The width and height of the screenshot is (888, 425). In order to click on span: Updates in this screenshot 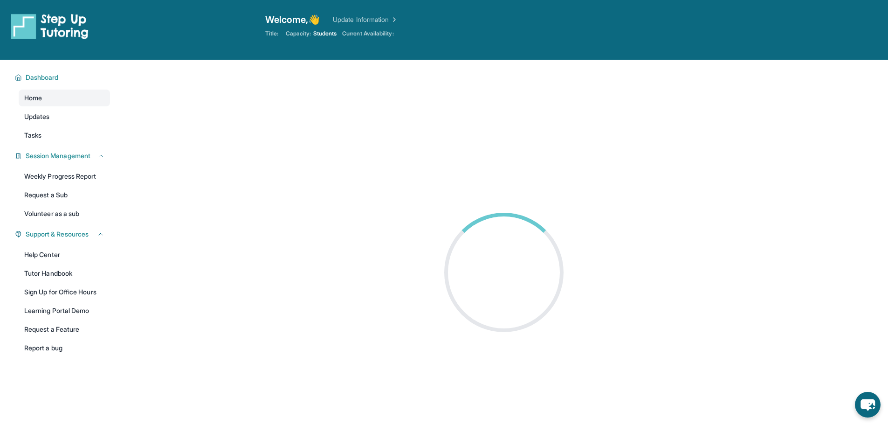, I will do `click(37, 117)`.